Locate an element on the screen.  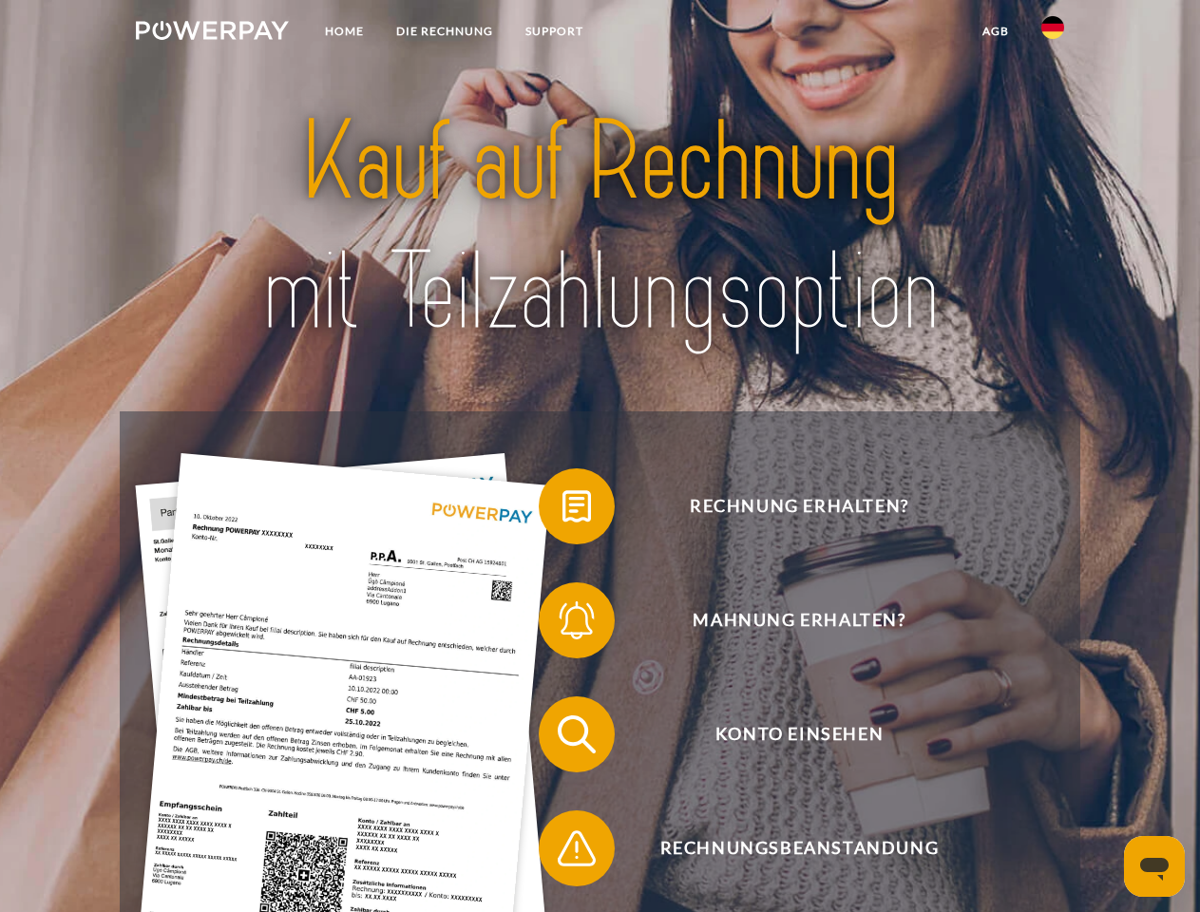
a: Mahnung erhalten? is located at coordinates (786, 620).